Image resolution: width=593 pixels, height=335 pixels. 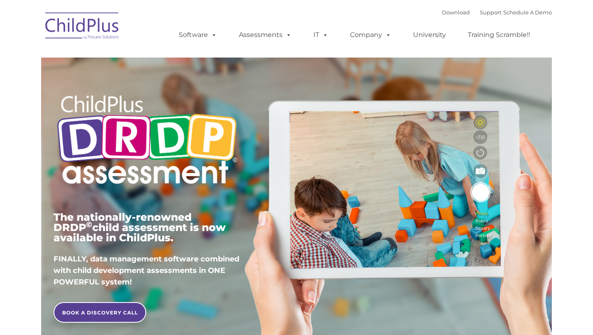 What do you see at coordinates (147, 141) in the screenshot?
I see `img: Copyright - DRDP Logo Light` at bounding box center [147, 141].